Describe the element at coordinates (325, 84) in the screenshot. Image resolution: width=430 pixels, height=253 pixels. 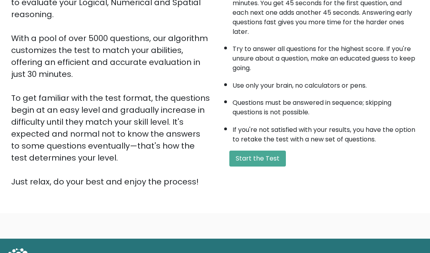
I see `li: Use only your brain, no calculators or pens.` at that location.